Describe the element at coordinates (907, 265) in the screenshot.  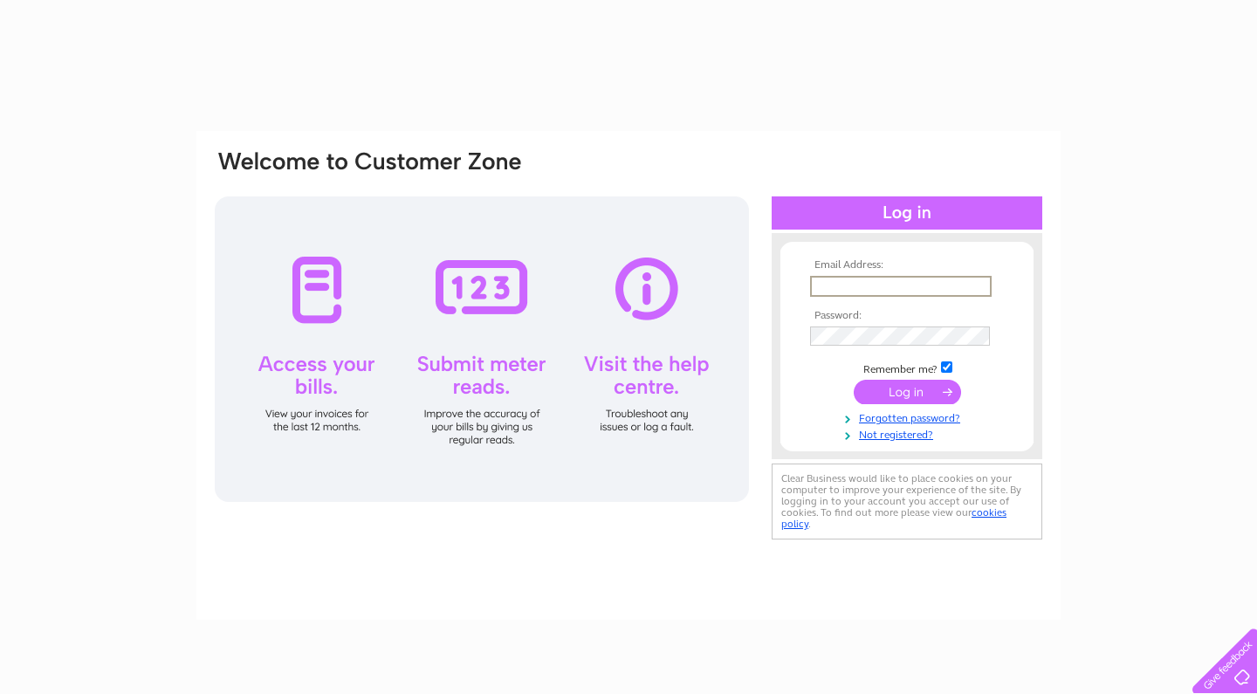
I see `th: Email Address:` at that location.